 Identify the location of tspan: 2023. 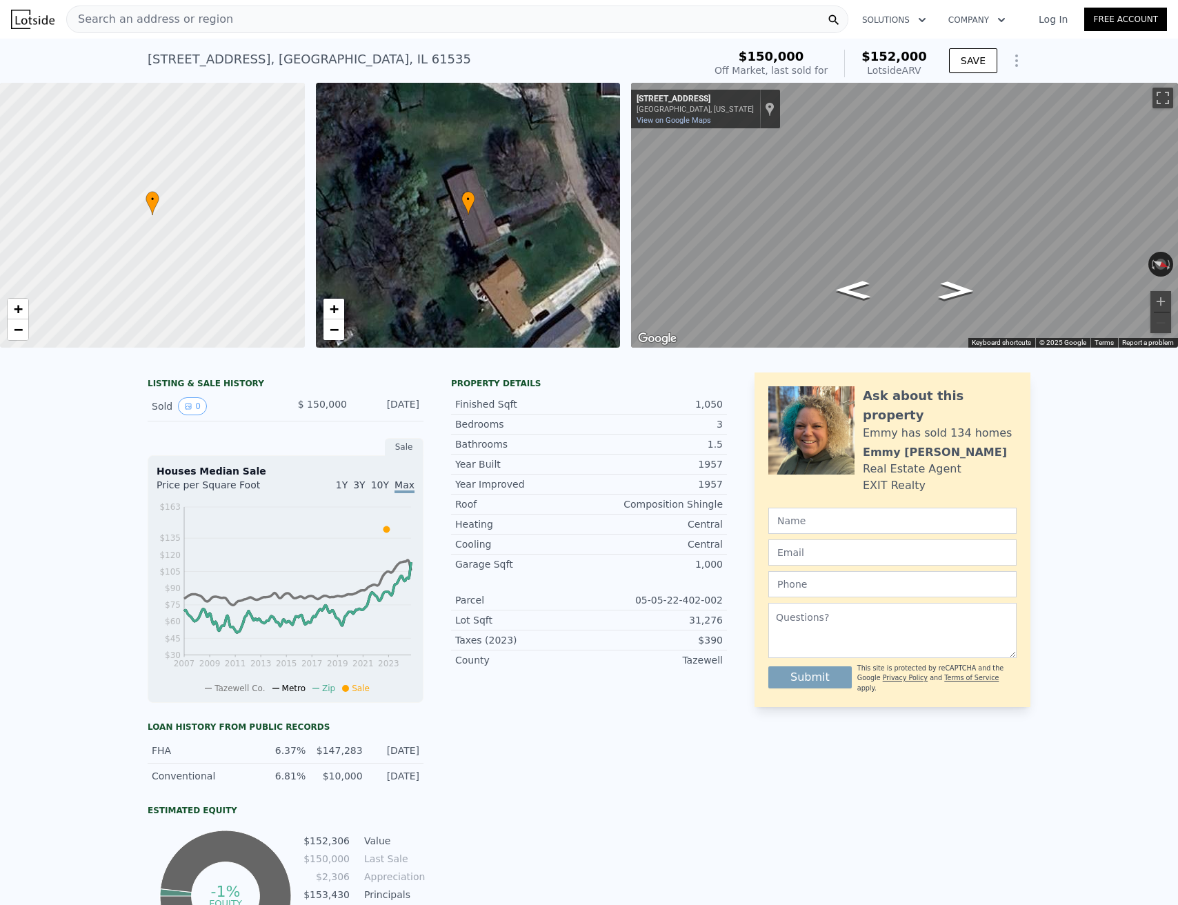
(388, 664).